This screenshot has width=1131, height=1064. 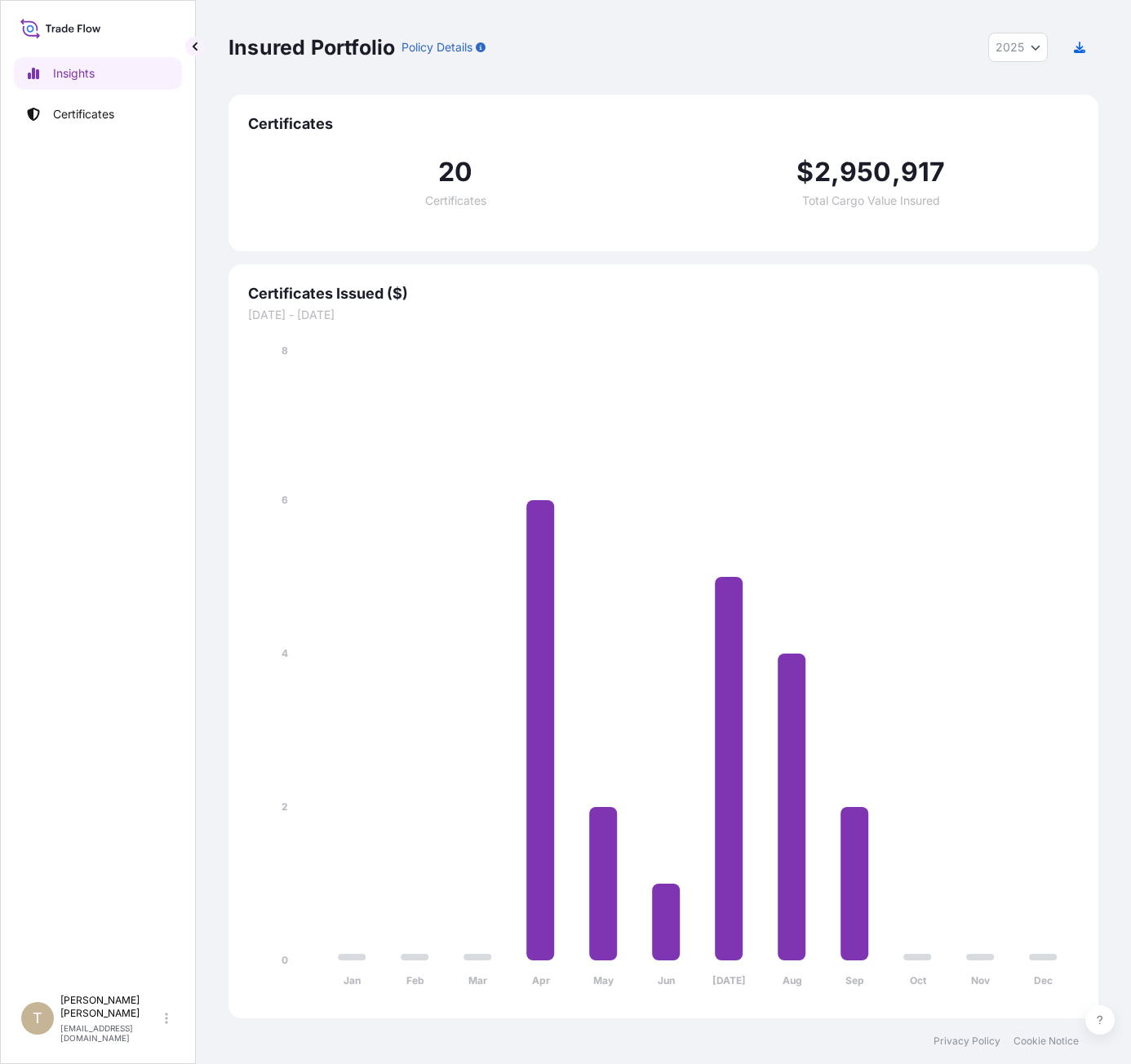 I want to click on span: 20, so click(x=455, y=172).